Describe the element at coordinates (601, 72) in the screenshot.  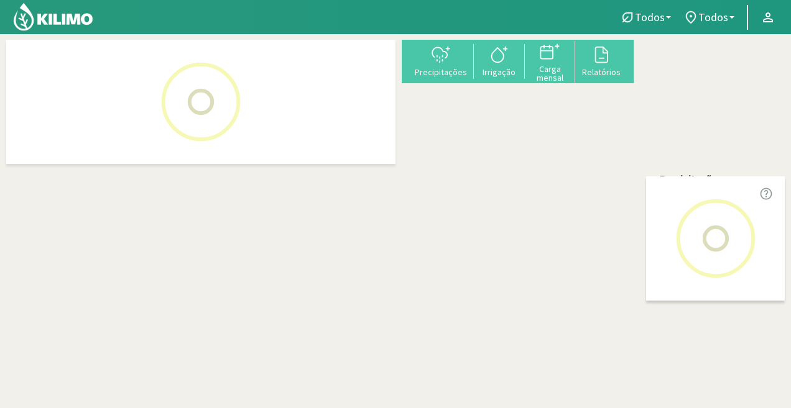
I see `div: Relatórios` at that location.